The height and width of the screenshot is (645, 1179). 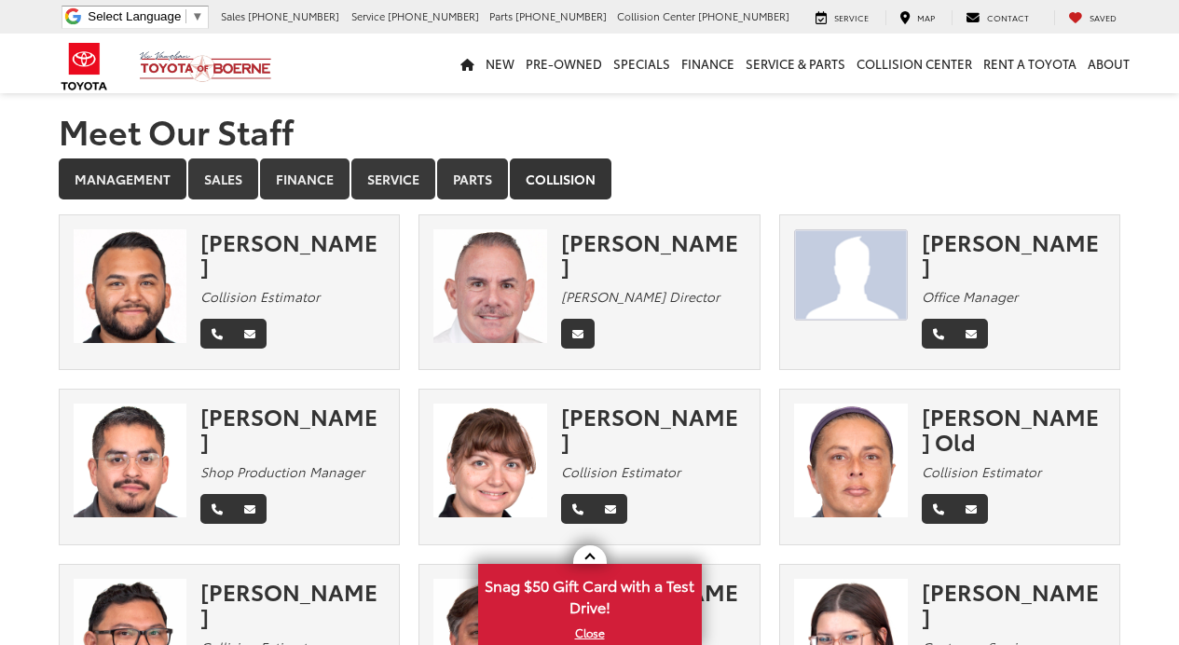 What do you see at coordinates (134, 16) in the screenshot?
I see `span: Select Language` at bounding box center [134, 16].